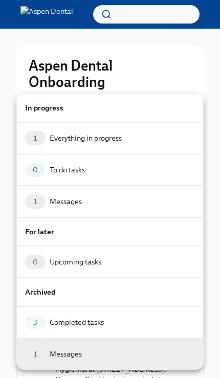 The height and width of the screenshot is (378, 220). What do you see at coordinates (110, 292) in the screenshot?
I see `h6: Archived` at bounding box center [110, 292].